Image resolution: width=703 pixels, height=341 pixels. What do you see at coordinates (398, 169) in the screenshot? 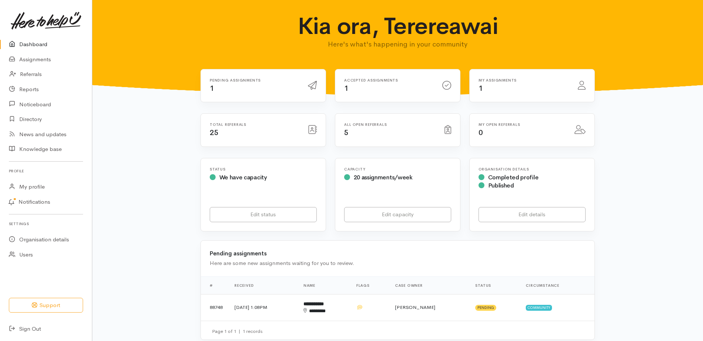
I see `h6: Capacity` at bounding box center [398, 169].